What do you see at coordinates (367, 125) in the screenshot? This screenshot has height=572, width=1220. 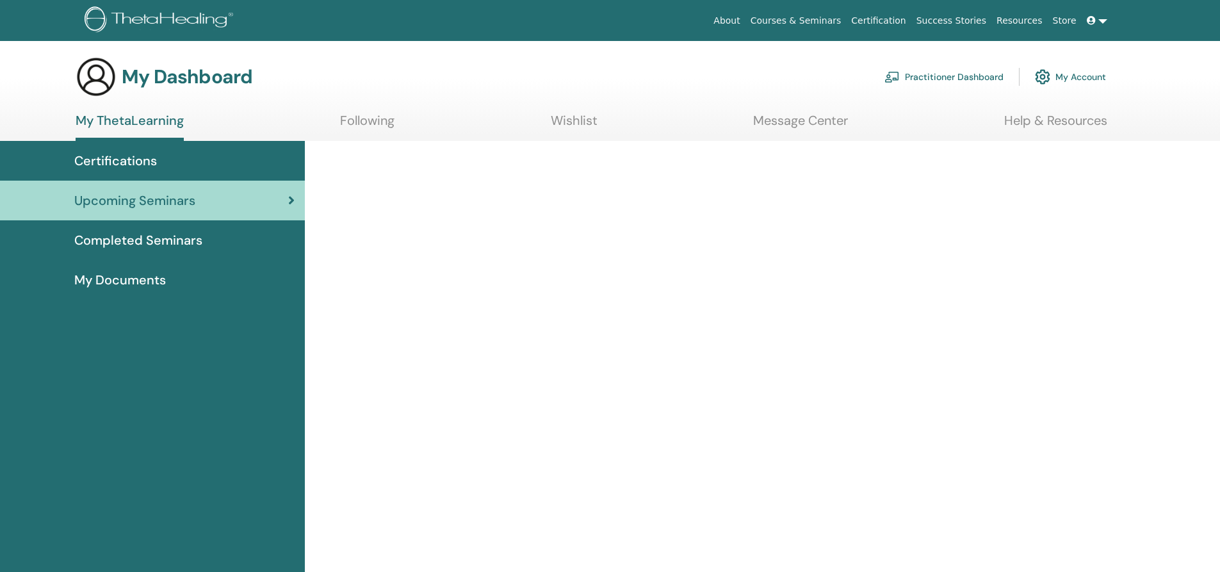 I see `a: Following` at bounding box center [367, 125].